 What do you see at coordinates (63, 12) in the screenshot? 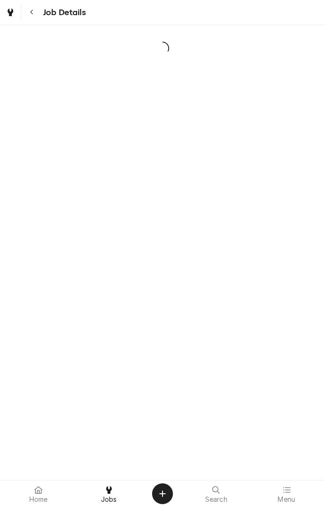
I see `span: Job Details` at bounding box center [63, 12].